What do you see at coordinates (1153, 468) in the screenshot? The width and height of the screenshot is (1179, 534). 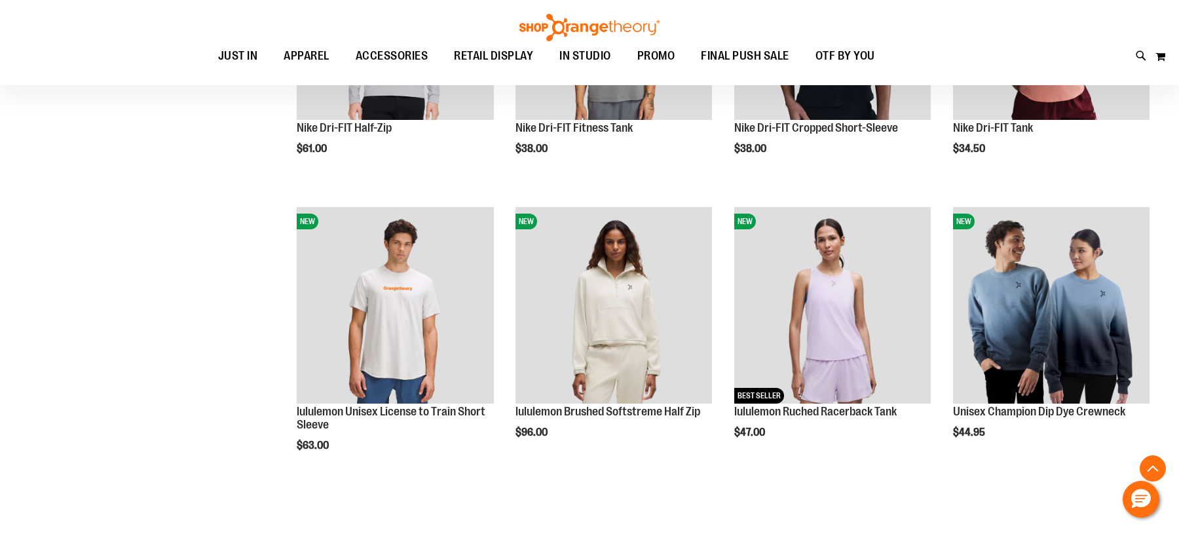 I see `button: Back To Top` at bounding box center [1153, 468].